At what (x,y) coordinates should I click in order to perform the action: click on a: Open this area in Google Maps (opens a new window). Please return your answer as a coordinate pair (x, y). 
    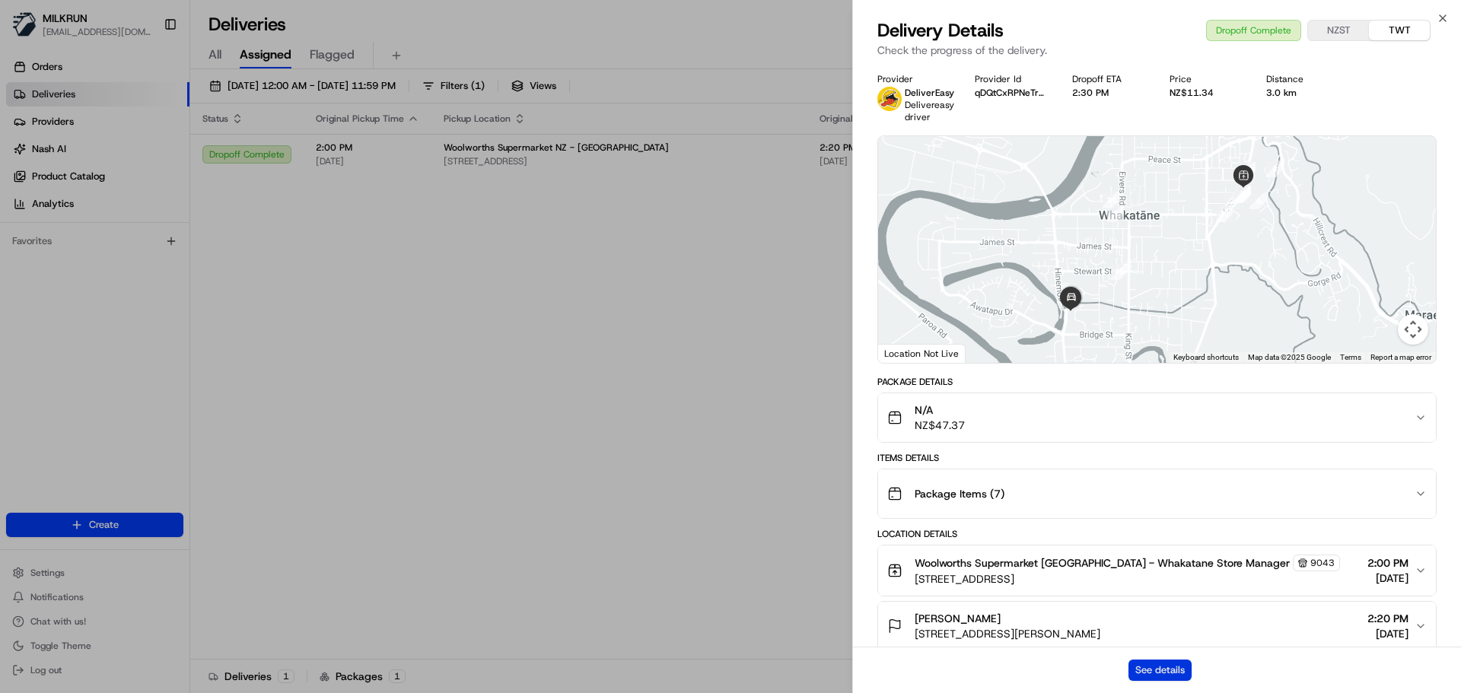
    Looking at the image, I should click on (907, 353).